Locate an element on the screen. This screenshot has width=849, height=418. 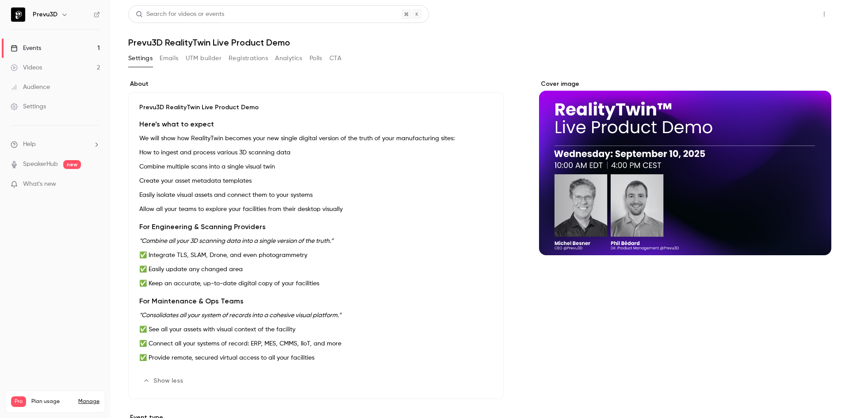
div: Settings is located at coordinates (28, 107).